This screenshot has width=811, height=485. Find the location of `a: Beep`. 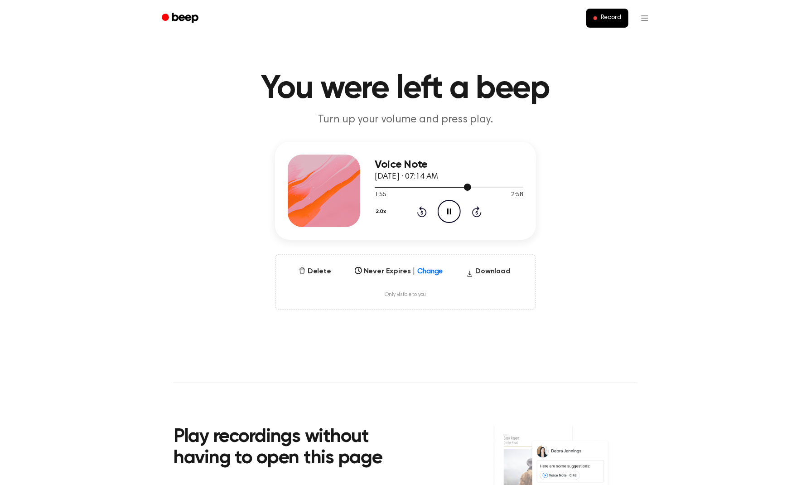

a: Beep is located at coordinates (181, 18).